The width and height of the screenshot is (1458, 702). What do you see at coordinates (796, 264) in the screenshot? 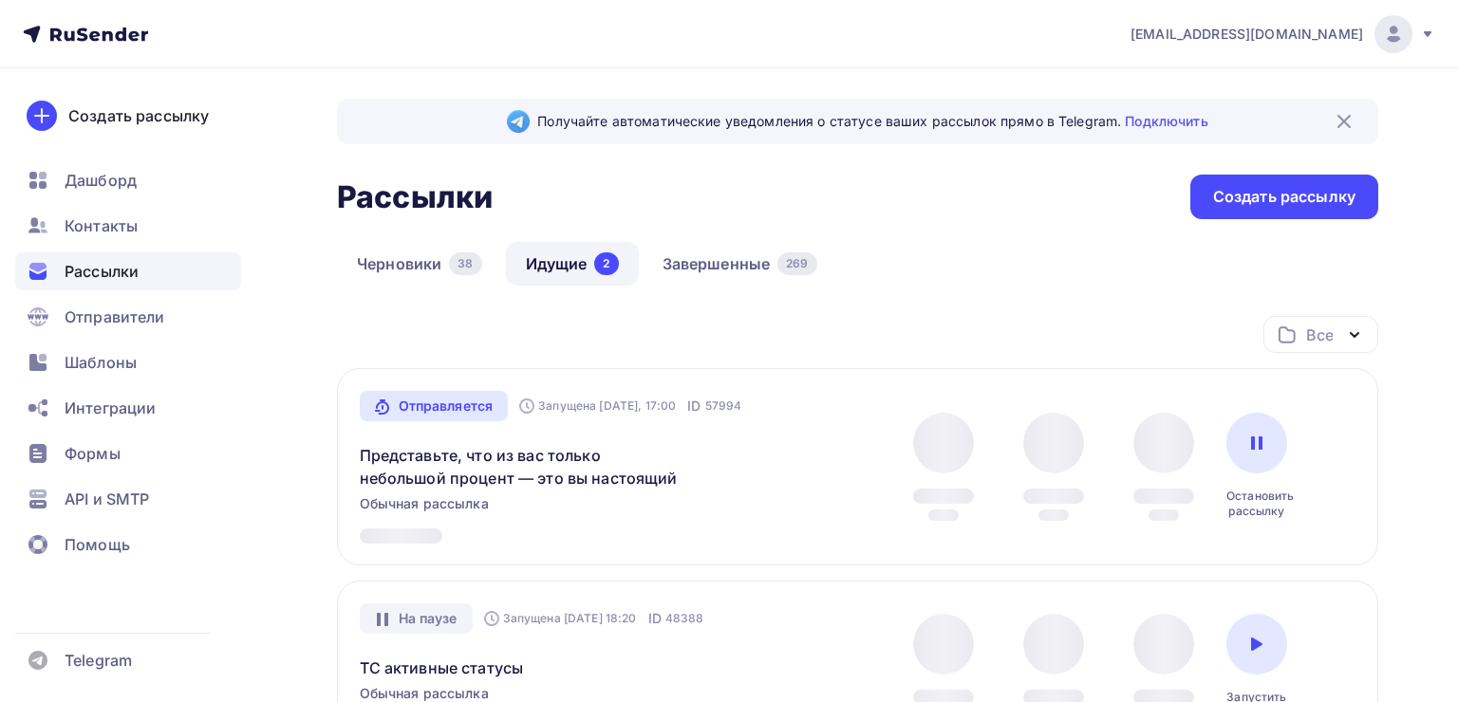
I see `div: 269` at bounding box center [796, 264].